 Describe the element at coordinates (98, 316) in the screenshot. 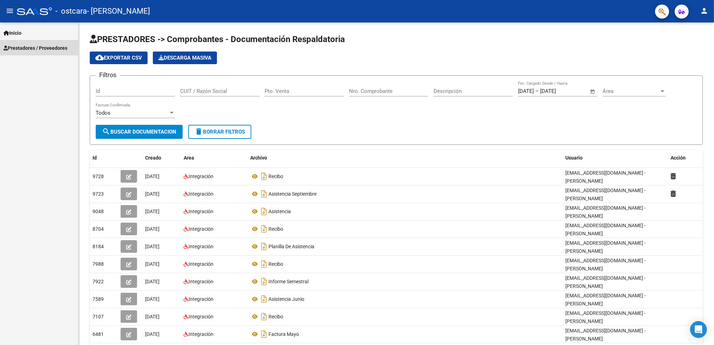

I see `span: 7107` at that location.